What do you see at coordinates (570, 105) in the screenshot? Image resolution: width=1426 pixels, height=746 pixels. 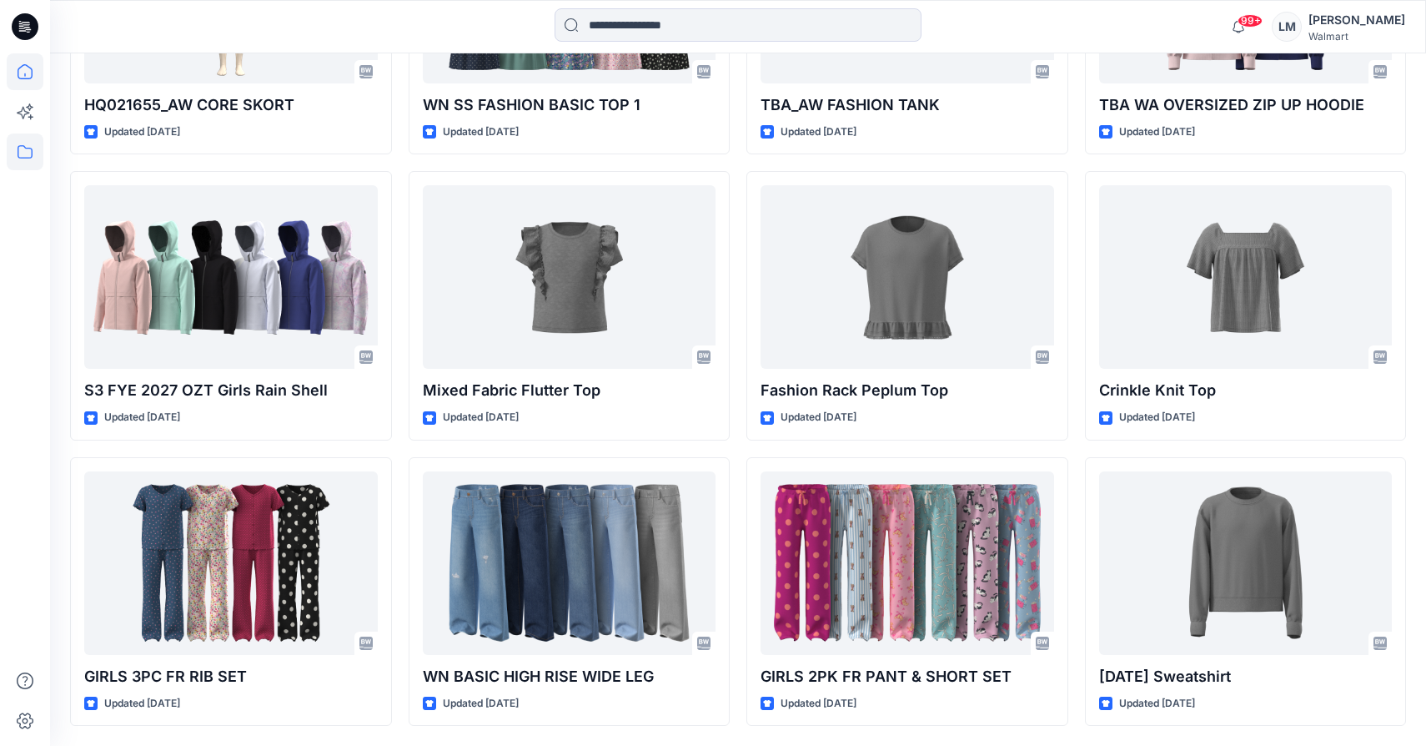 I see `p: WN SS FASHION BASIC TOP 1` at bounding box center [570, 105].